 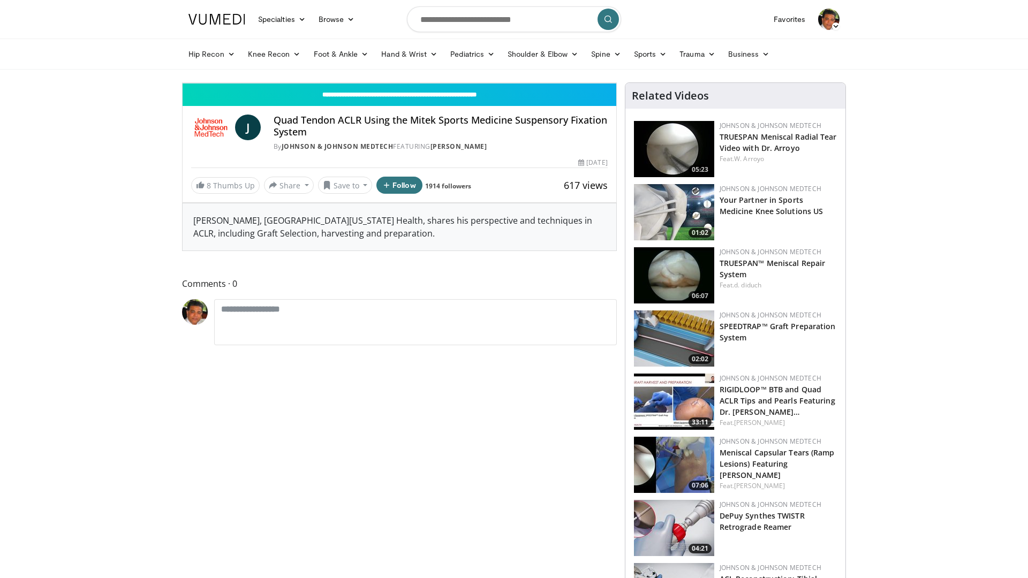 I want to click on a: Your Partner in Sports Medicine Knee Solutions US, so click(x=772, y=206).